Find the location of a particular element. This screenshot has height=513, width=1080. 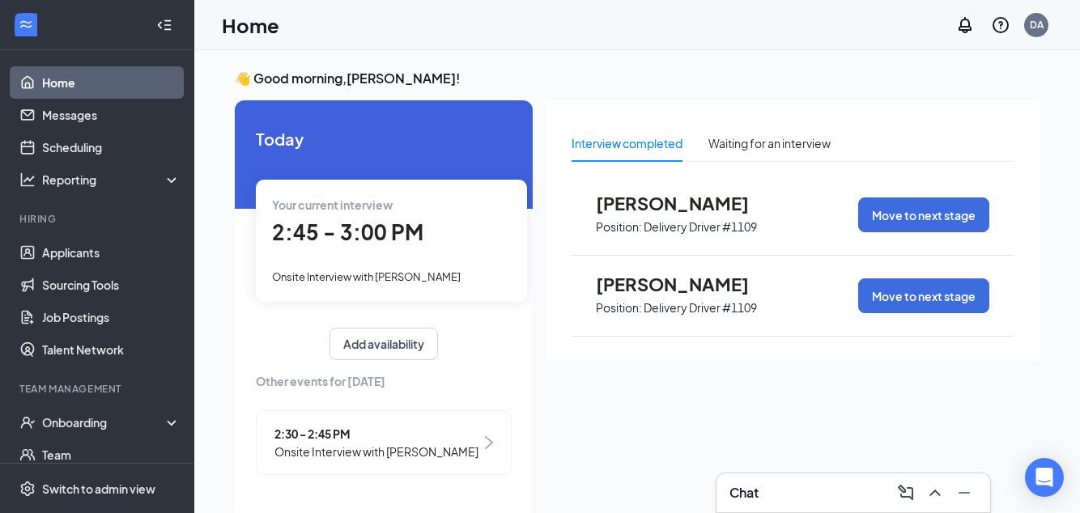

a: Scheduling is located at coordinates (111, 147).